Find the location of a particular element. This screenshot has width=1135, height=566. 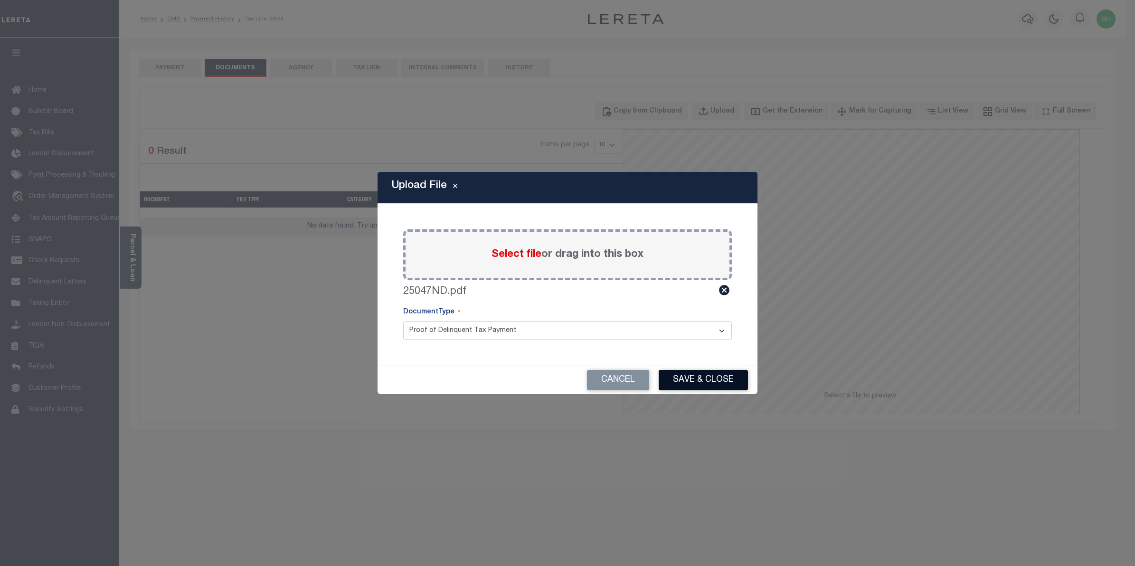

label: or drag into this box is located at coordinates (567, 254).